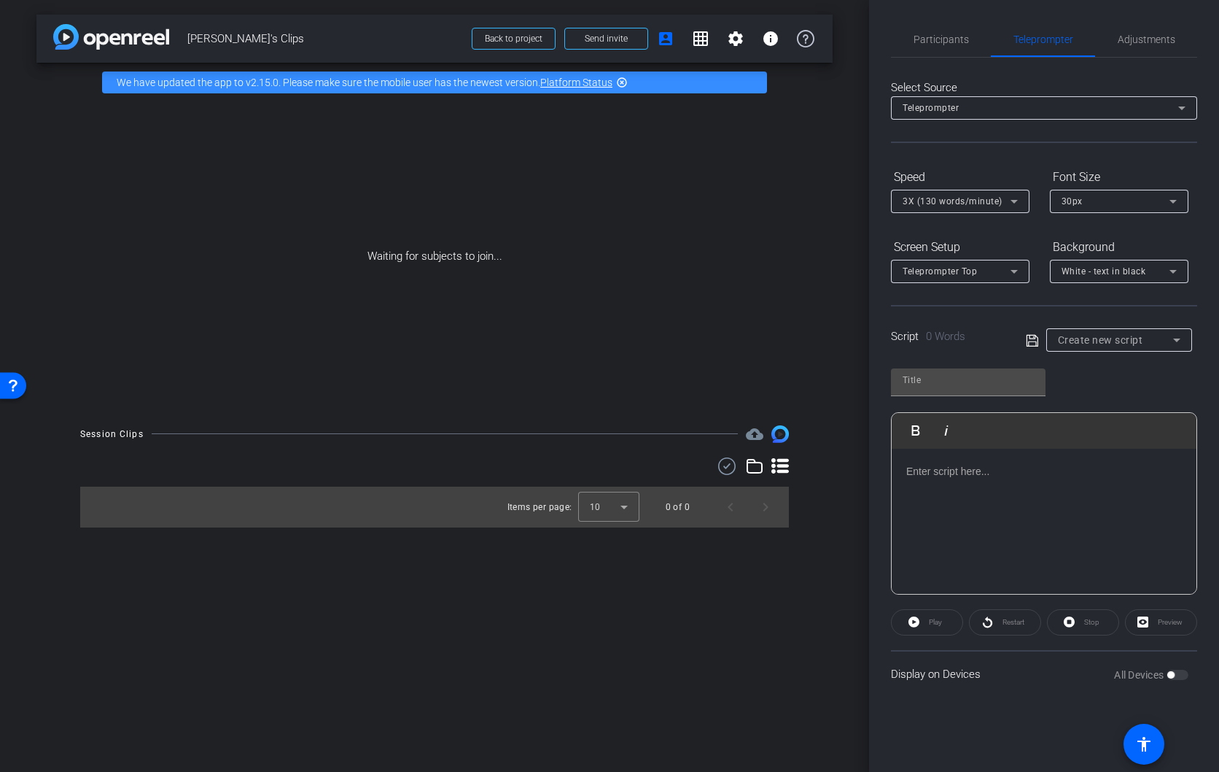 The height and width of the screenshot is (772, 1219). Describe the element at coordinates (916, 430) in the screenshot. I see `button: Bold (⌘B)` at that location.